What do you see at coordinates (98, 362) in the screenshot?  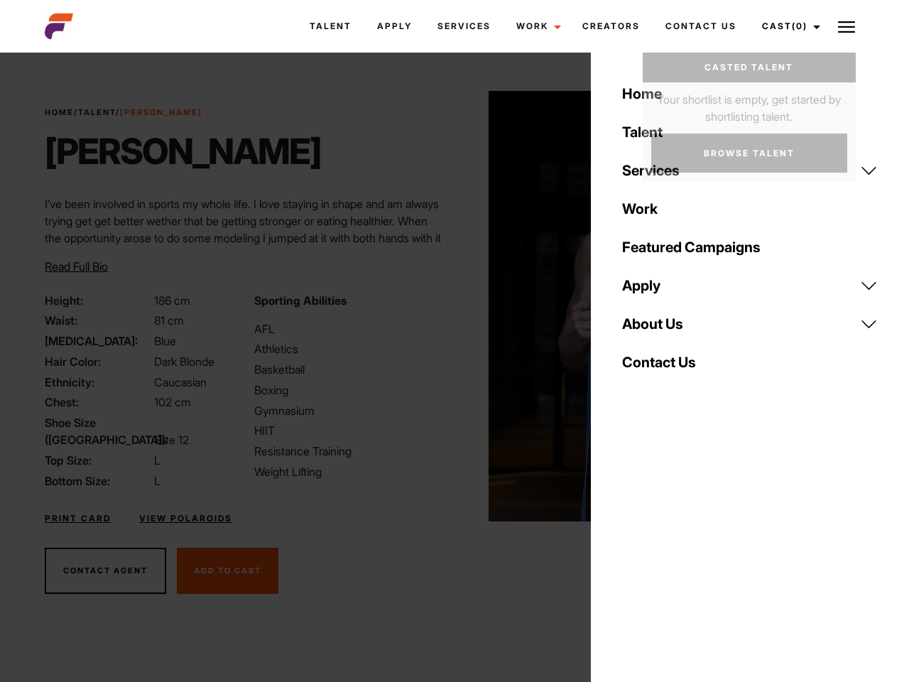 I see `span: Hair Color:` at bounding box center [98, 362].